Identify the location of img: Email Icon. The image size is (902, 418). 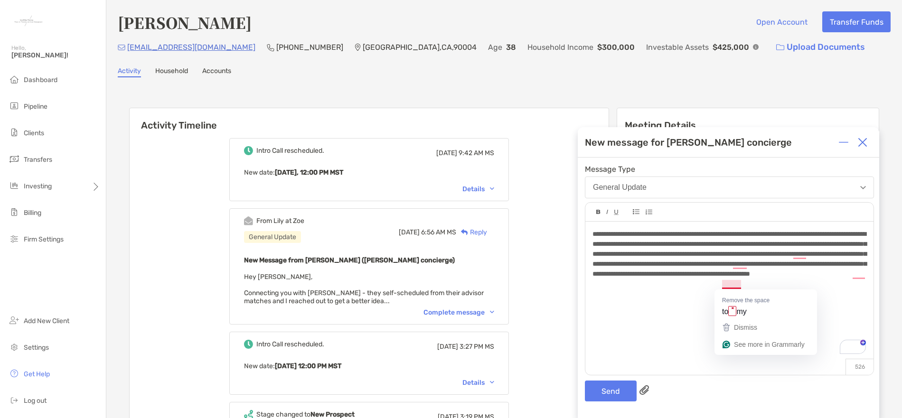
(122, 47).